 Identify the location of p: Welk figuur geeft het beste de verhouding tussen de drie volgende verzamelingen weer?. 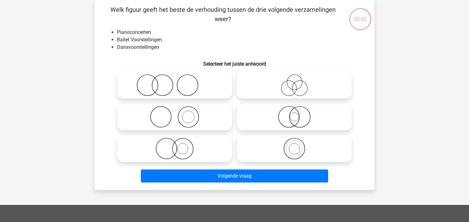
(223, 14).